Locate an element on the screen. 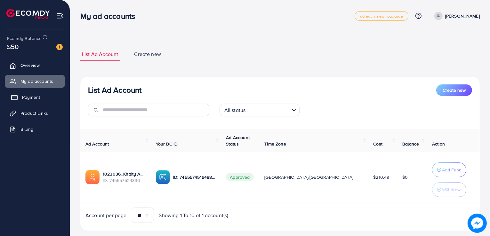 This screenshot has height=236, width=490. a: Product Links is located at coordinates (35, 113).